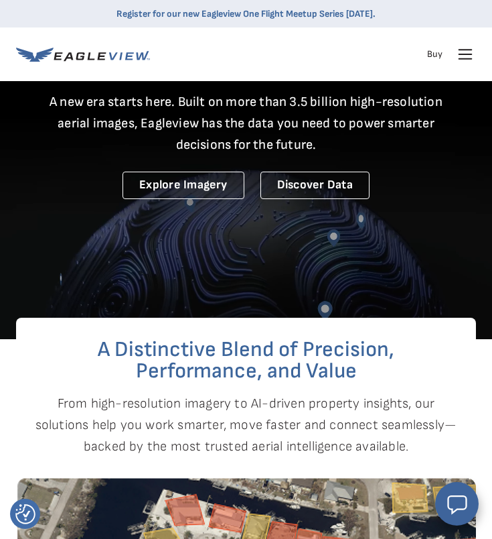  What do you see at coordinates (25, 514) in the screenshot?
I see `img: Revisit consent button` at bounding box center [25, 514].